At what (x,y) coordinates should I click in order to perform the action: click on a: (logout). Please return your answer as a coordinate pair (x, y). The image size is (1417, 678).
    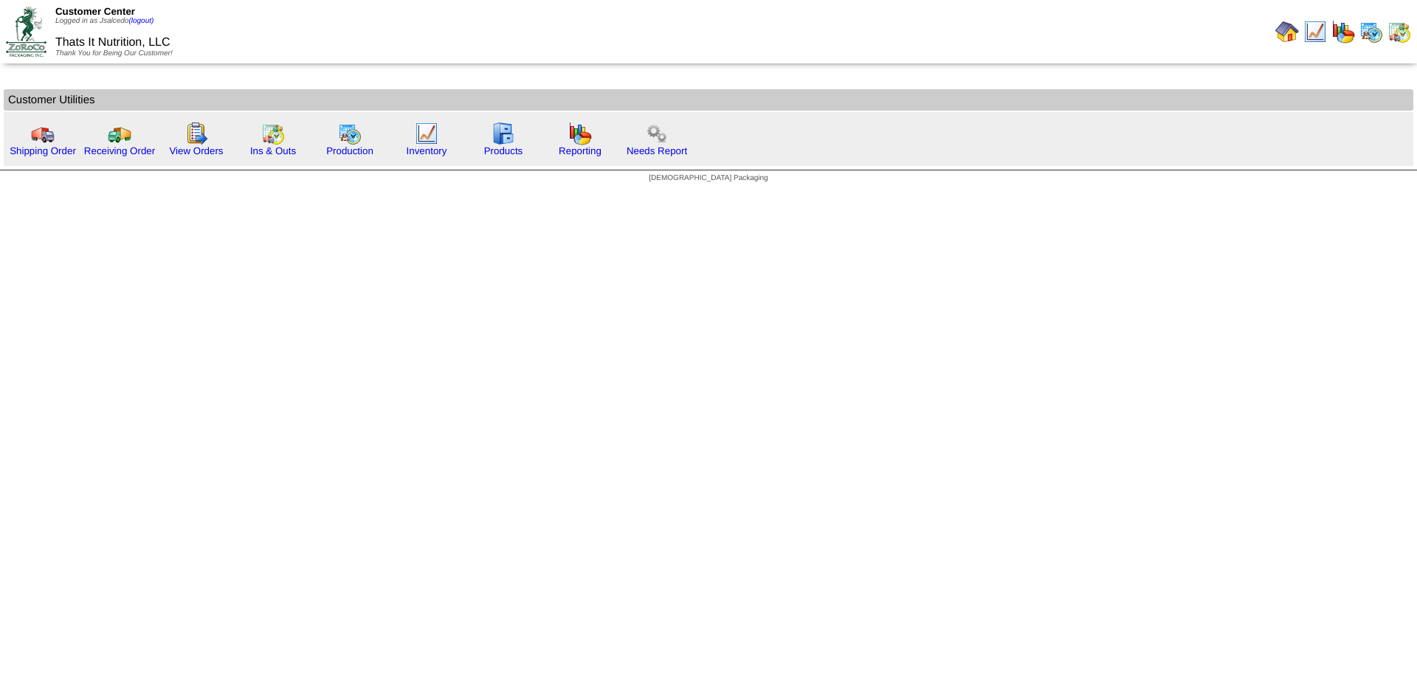
    Looking at the image, I should click on (141, 21).